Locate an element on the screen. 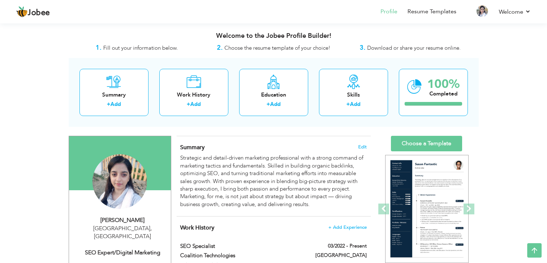 Image resolution: width=547 pixels, height=263 pixels. span: Download or share your resume online. is located at coordinates (414, 48).